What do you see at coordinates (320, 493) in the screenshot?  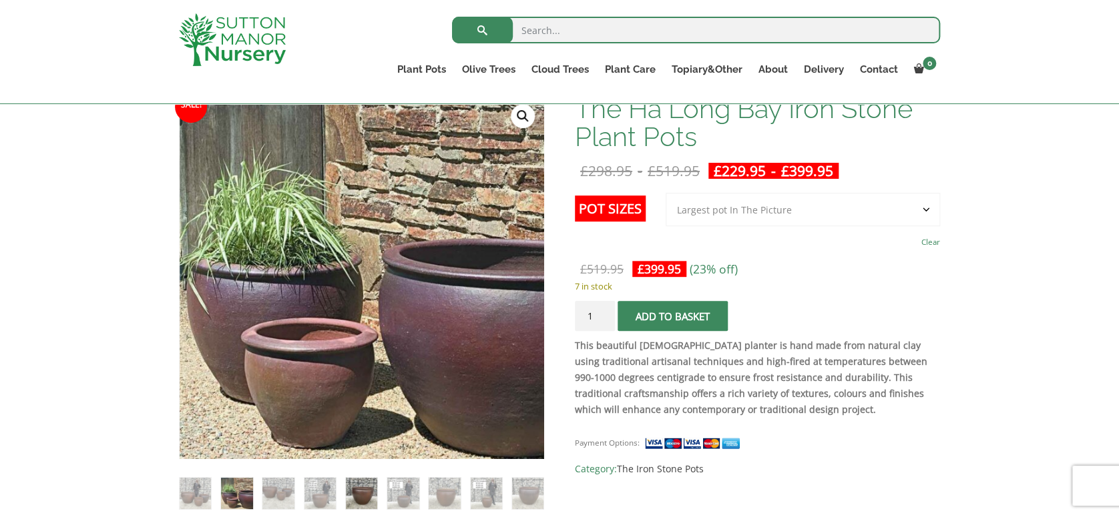 I see `img: The Ha Long Bay Iron Stone Plant Pots - Image 4` at bounding box center [320, 493].